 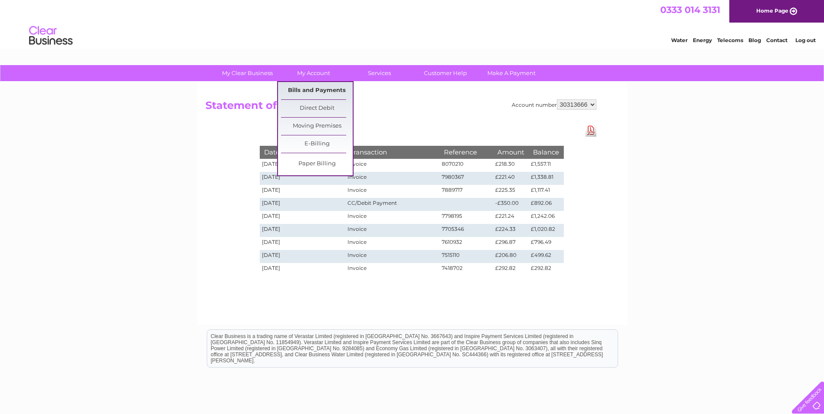 What do you see at coordinates (511, 166) in the screenshot?
I see `td: £218.30` at bounding box center [511, 166].